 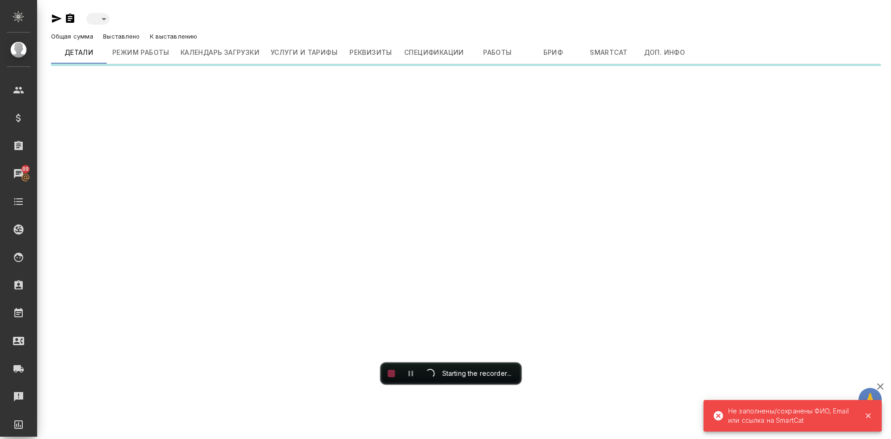 What do you see at coordinates (19, 174) in the screenshot?
I see `a: 89` at bounding box center [19, 174].